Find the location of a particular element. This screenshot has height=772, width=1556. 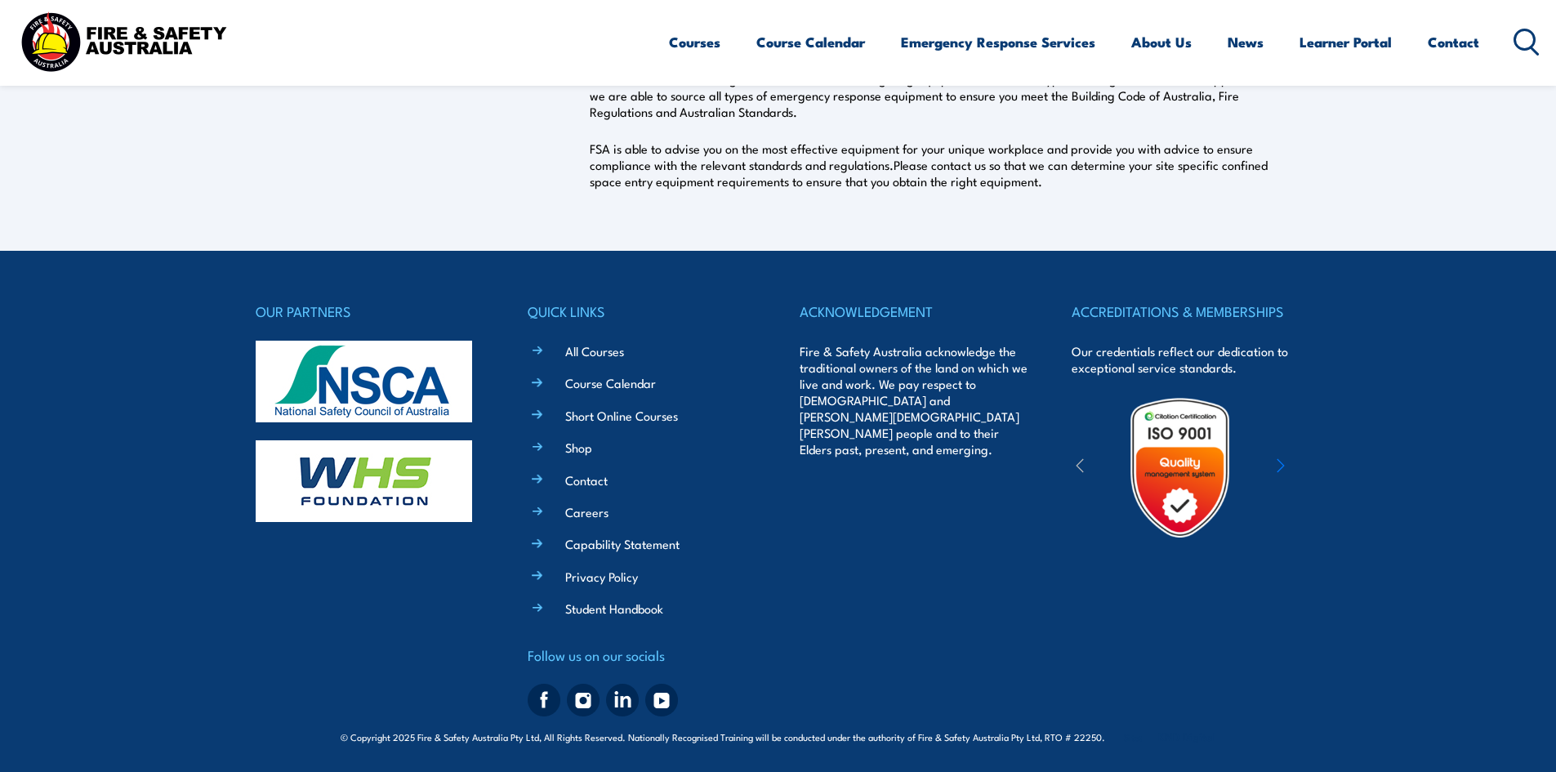

span: Site: is located at coordinates (1170, 737).